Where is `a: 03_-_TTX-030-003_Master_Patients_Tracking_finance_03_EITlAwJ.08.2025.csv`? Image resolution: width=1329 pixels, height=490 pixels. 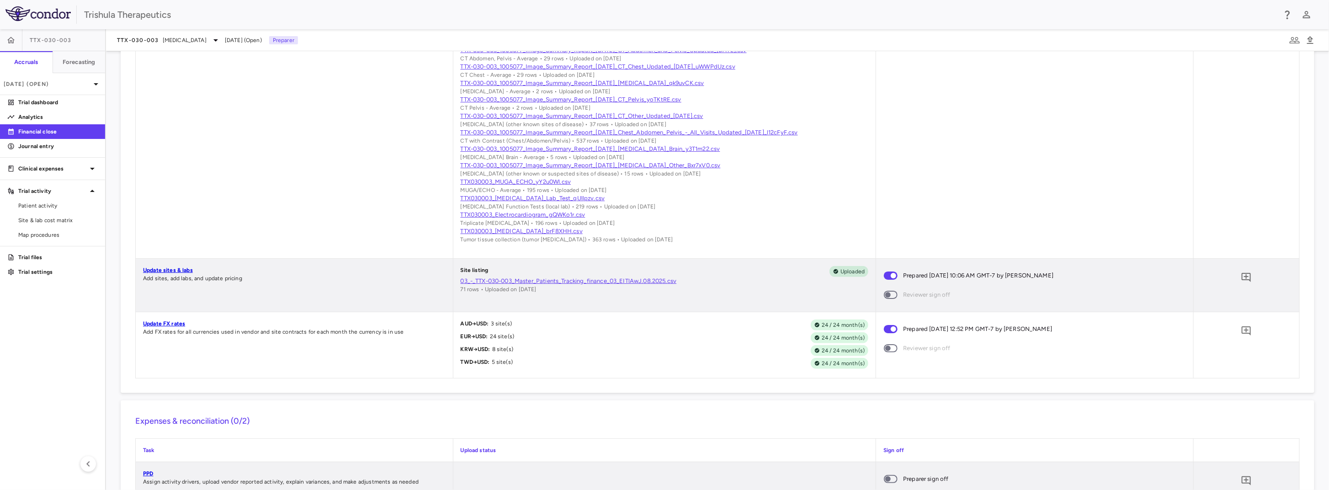 a: 03_-_TTX-030-003_Master_Patients_Tracking_finance_03_EITlAwJ.08.2025.csv is located at coordinates (664, 281).